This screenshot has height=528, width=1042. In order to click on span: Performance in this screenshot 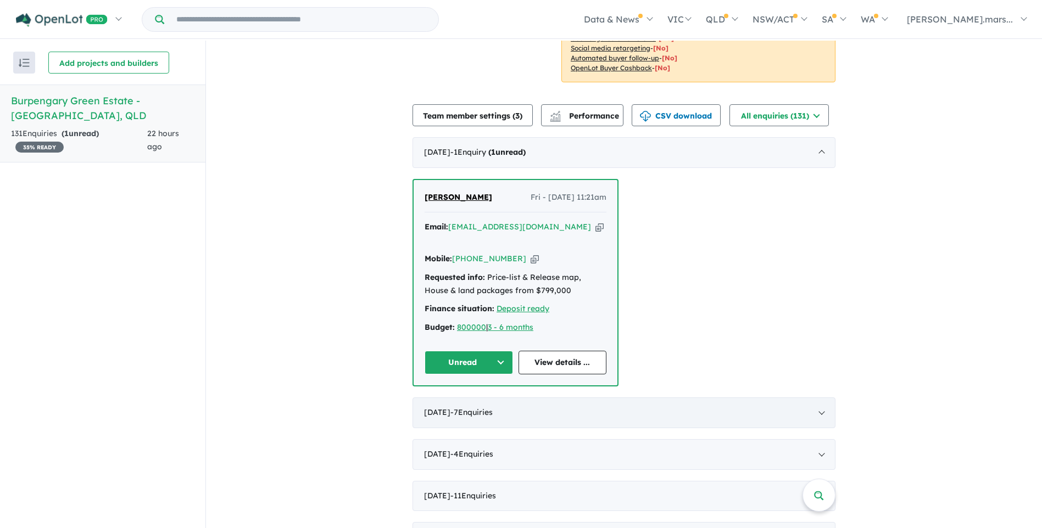, I will do `click(585, 116)`.